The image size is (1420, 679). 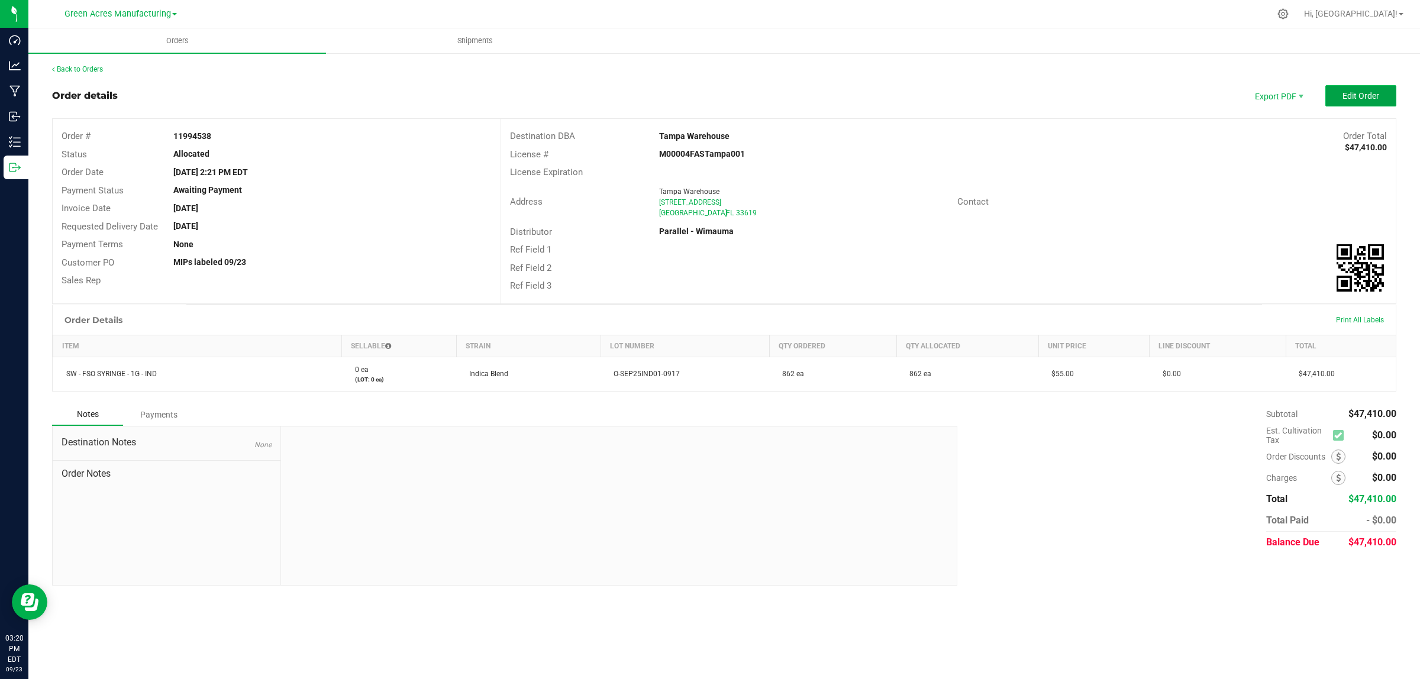 What do you see at coordinates (1361, 96) in the screenshot?
I see `span: Edit Order` at bounding box center [1361, 96].